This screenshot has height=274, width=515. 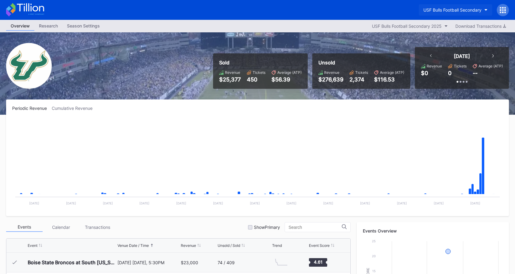 What do you see at coordinates (433, 230) in the screenshot?
I see `div: Events Overview` at bounding box center [433, 230].